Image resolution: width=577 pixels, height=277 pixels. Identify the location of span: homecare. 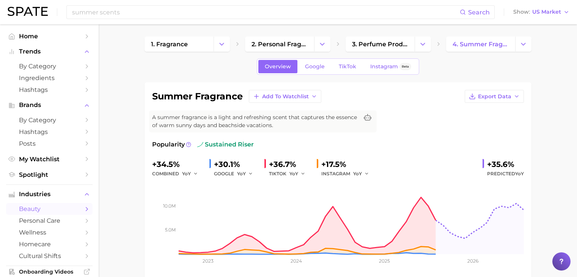
(49, 244).